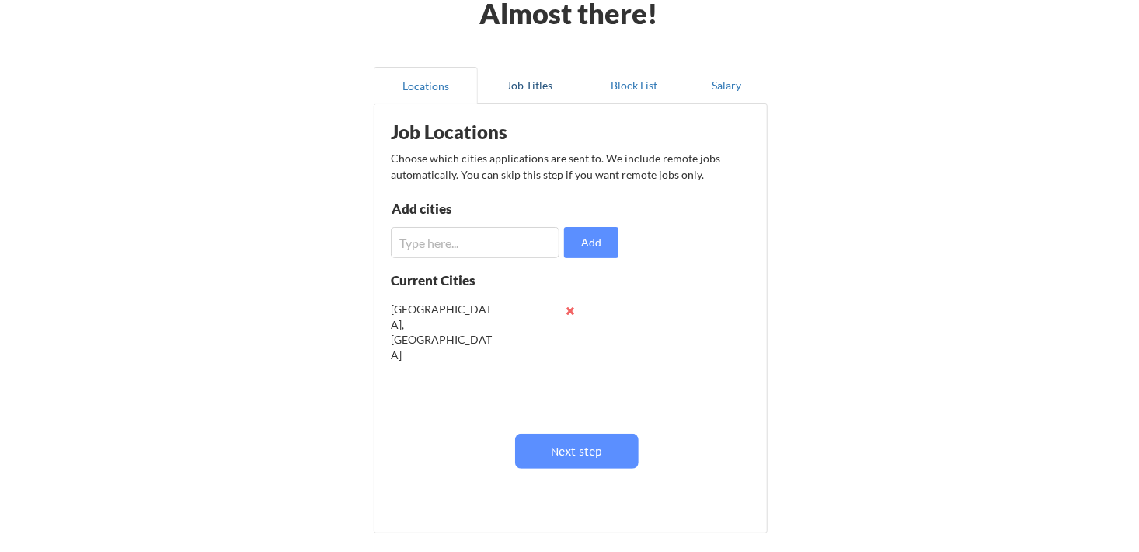 Image resolution: width=1139 pixels, height=552 pixels. I want to click on div: Choose which cities applications are sent to. We include remote jobs automatically. You can skip ..., so click(569, 166).